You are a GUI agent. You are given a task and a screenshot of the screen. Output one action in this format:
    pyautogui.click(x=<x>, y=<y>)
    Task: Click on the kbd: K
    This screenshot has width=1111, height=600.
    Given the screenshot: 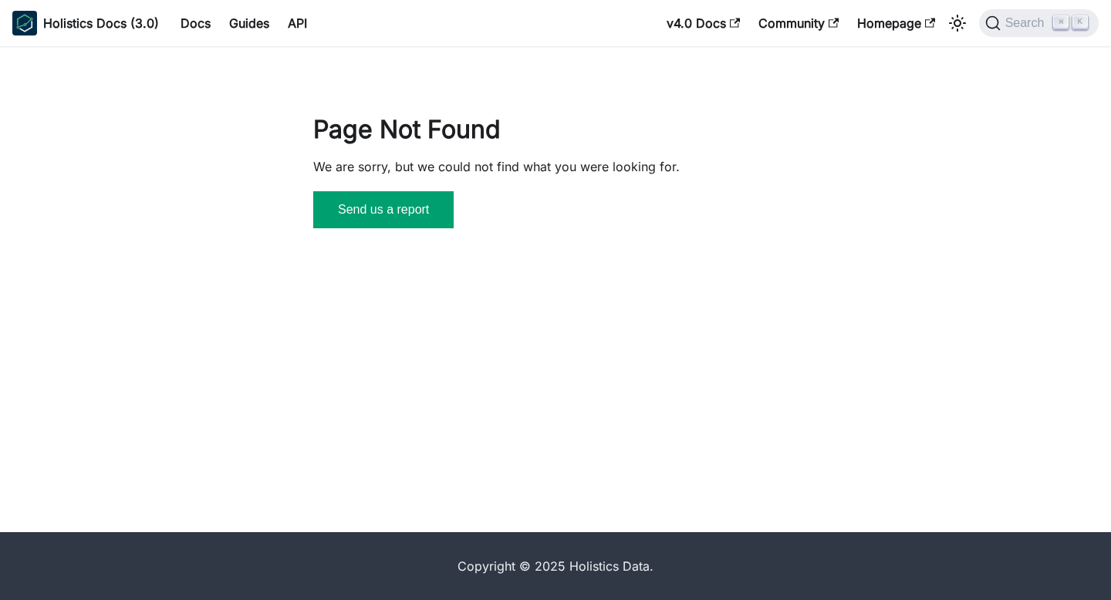 What is the action you would take?
    pyautogui.click(x=1080, y=22)
    